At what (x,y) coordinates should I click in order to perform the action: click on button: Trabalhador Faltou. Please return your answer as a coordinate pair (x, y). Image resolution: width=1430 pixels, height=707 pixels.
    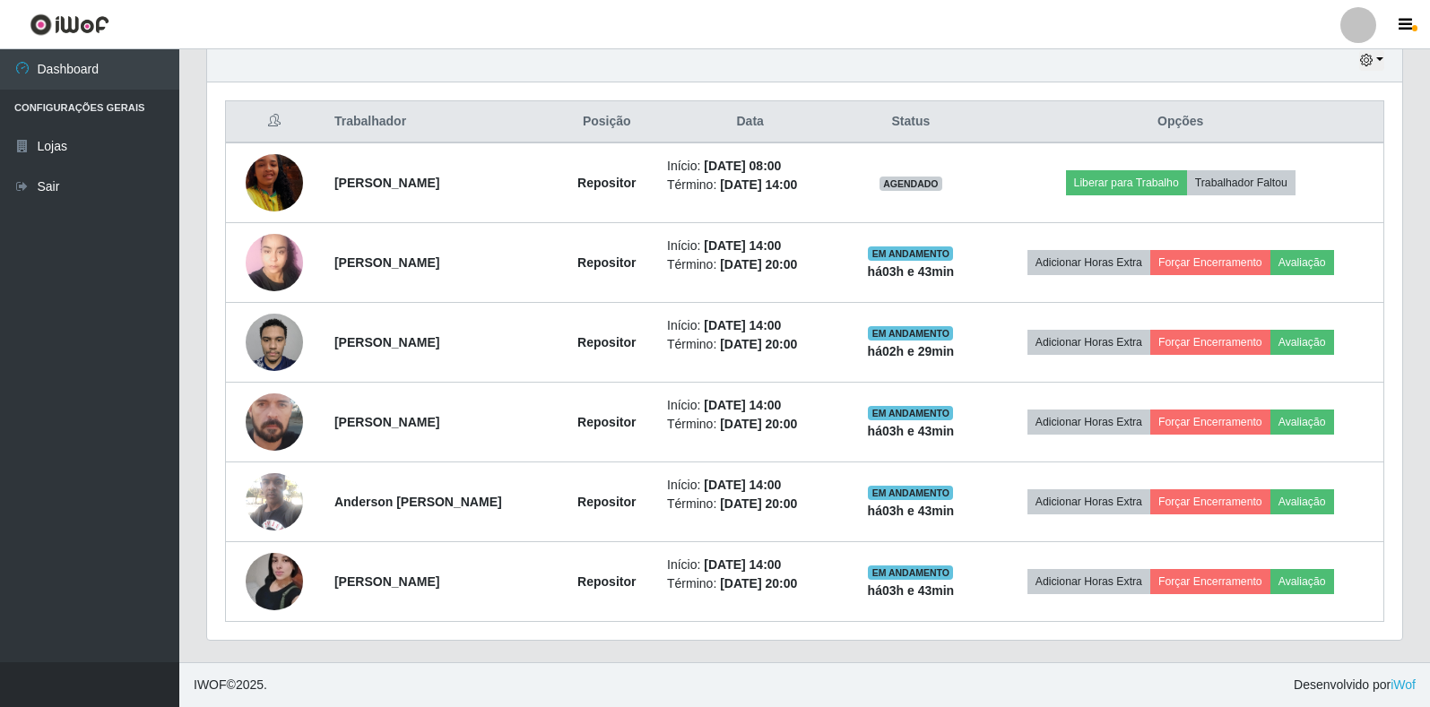
    Looking at the image, I should click on (1241, 183).